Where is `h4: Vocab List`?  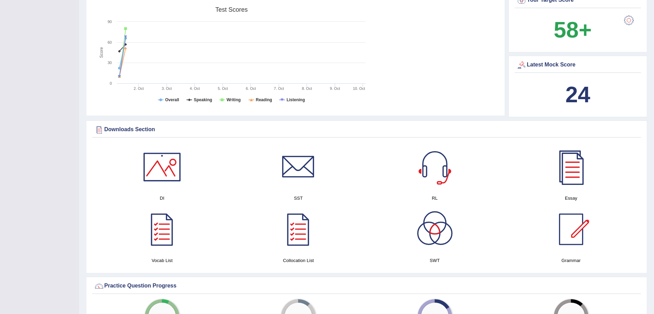
h4: Vocab List is located at coordinates (162, 260).